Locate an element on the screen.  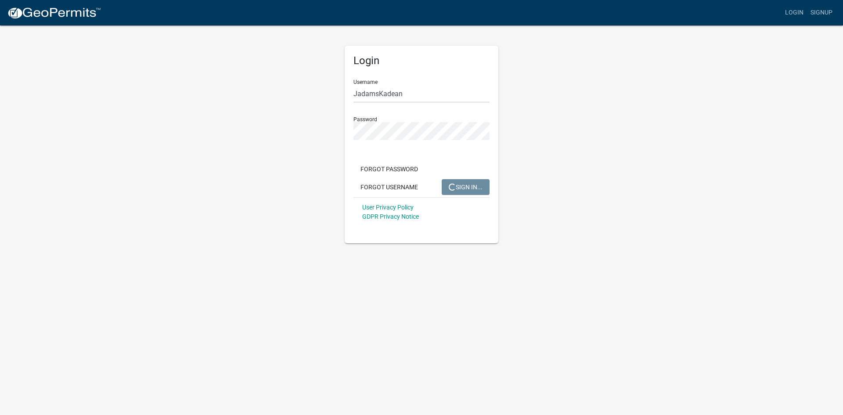
span: SIGN IN... is located at coordinates (465, 187).